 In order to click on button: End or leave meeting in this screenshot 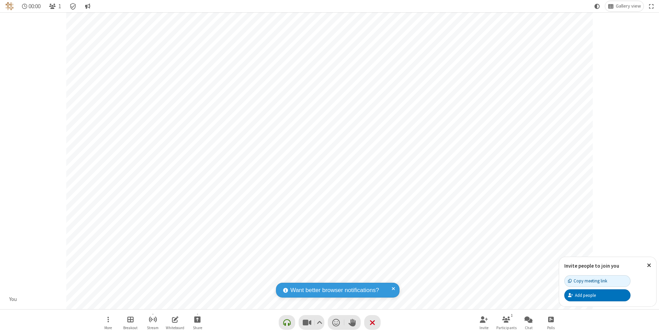, I will do `click(373, 322)`.